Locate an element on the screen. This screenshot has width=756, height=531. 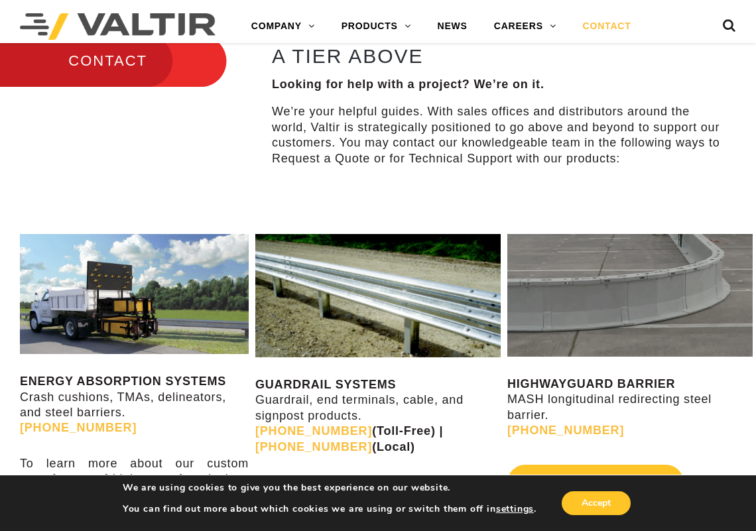
img: Guardrail Contact Us Page Image is located at coordinates (378, 296).